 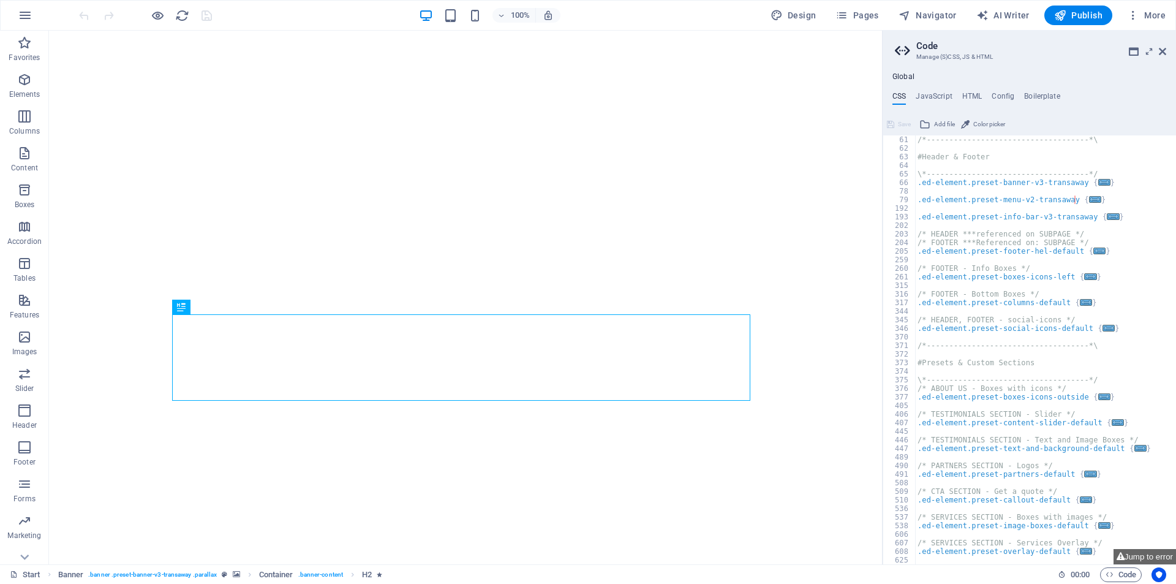 I want to click on p: Boxes, so click(x=24, y=205).